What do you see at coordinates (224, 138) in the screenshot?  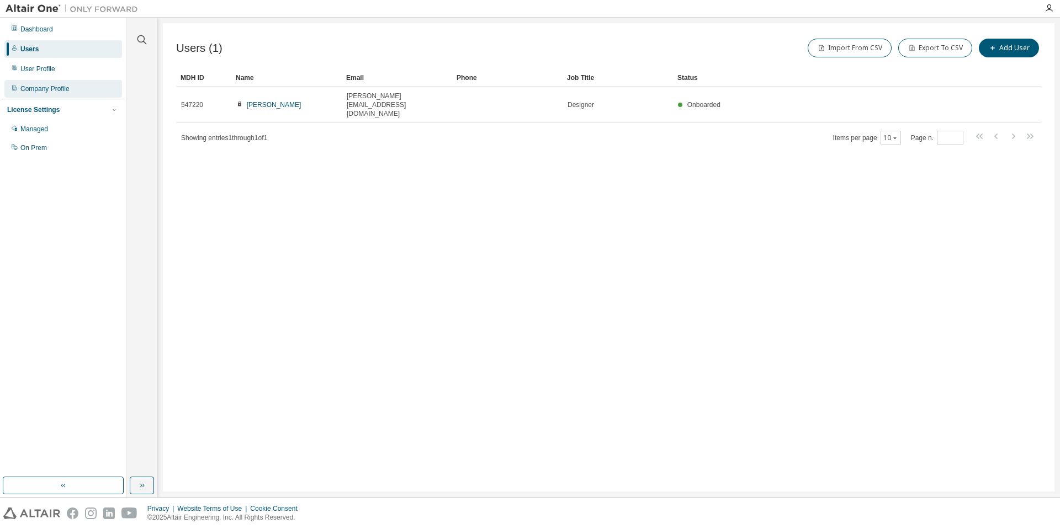 I see `span: Showing entries 1 through 1 of 1` at bounding box center [224, 138].